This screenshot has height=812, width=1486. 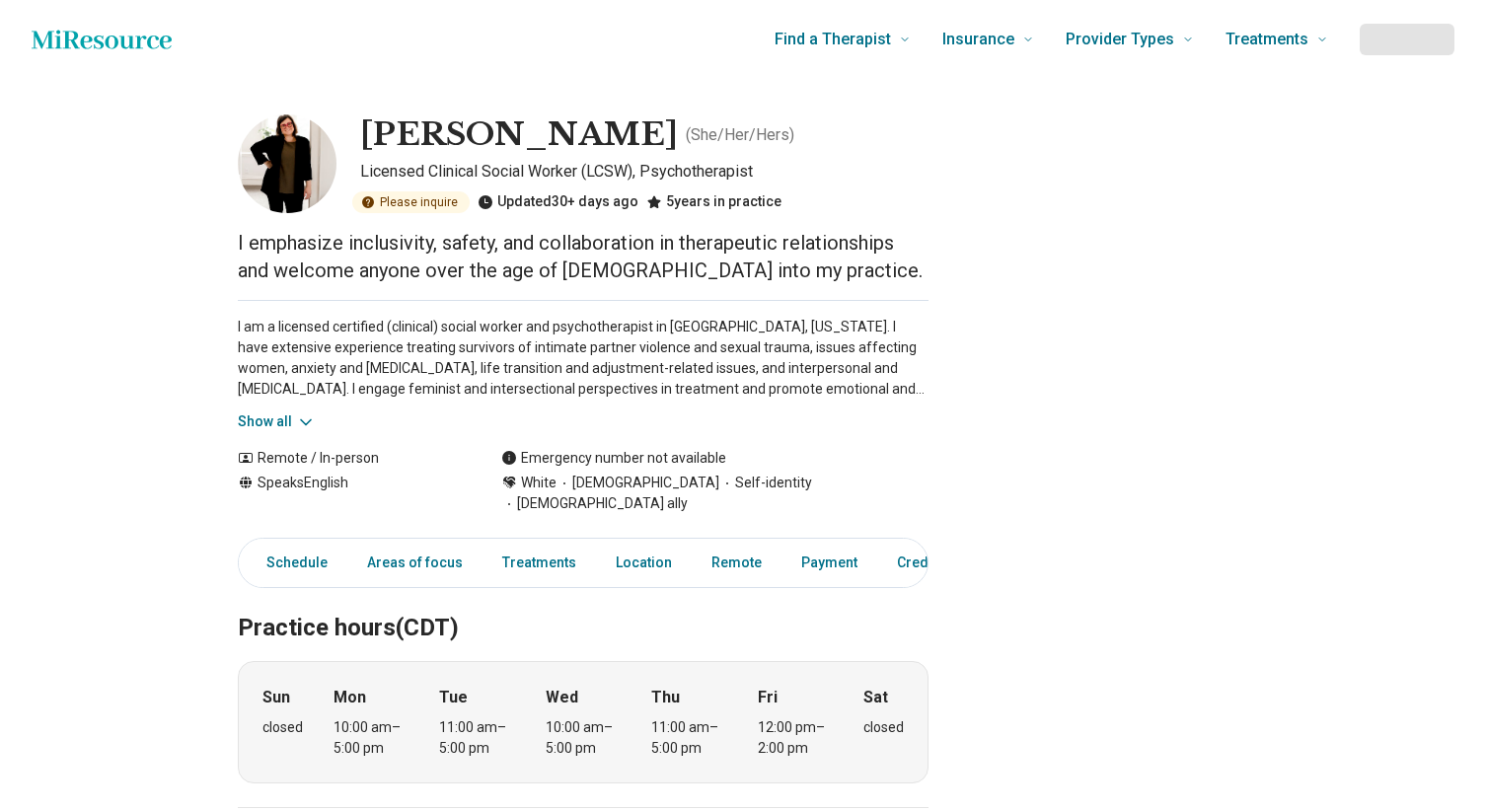 What do you see at coordinates (1267, 40) in the screenshot?
I see `span: Treatments` at bounding box center [1267, 40].